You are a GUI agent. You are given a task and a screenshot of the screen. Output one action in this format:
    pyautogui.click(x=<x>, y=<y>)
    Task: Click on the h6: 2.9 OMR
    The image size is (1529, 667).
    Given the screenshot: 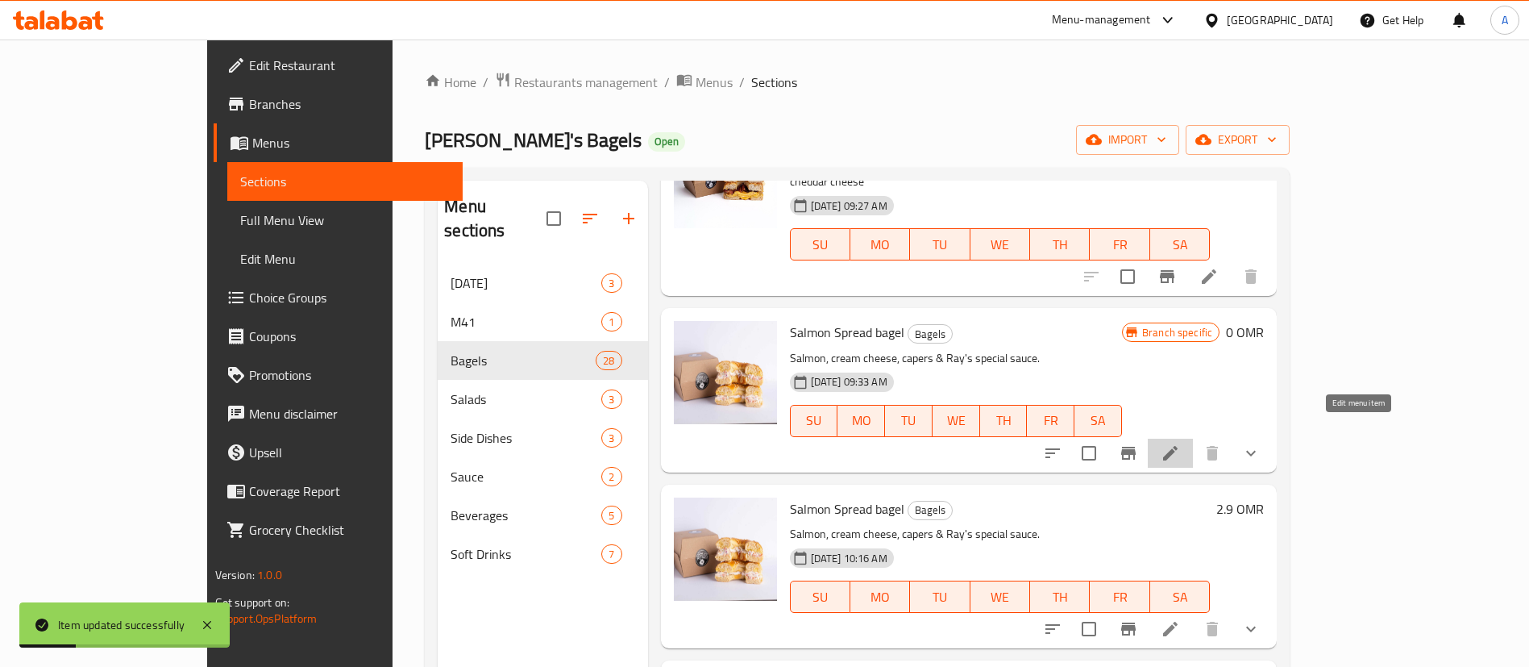 What is the action you would take?
    pyautogui.click(x=1240, y=509)
    